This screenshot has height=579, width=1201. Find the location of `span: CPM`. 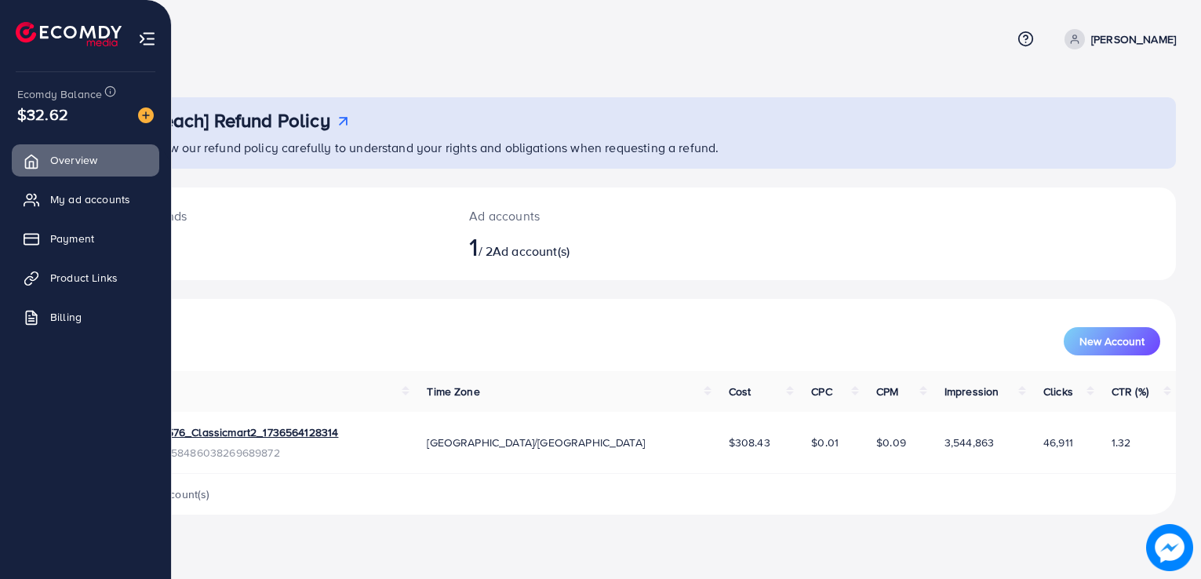

span: CPM is located at coordinates (887, 391).